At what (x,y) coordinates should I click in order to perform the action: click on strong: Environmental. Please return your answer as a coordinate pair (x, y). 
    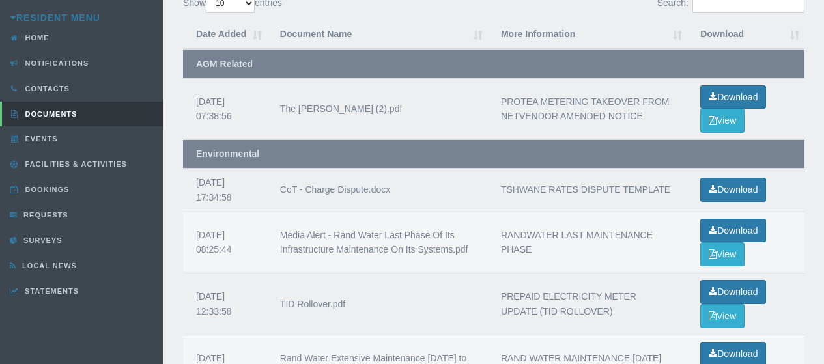
    Looking at the image, I should click on (227, 154).